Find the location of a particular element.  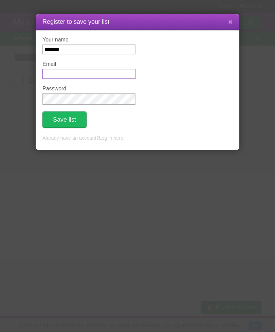

button: Save list is located at coordinates (65, 120).